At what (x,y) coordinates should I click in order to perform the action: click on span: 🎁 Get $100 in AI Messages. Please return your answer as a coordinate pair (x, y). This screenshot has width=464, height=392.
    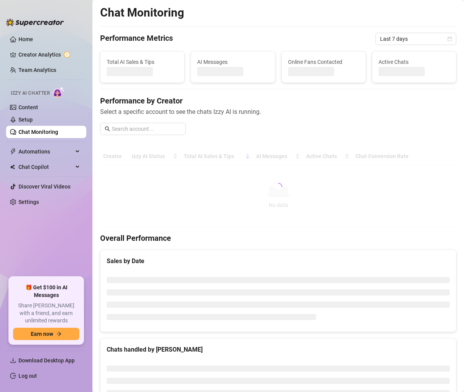
    Looking at the image, I should click on (46, 291).